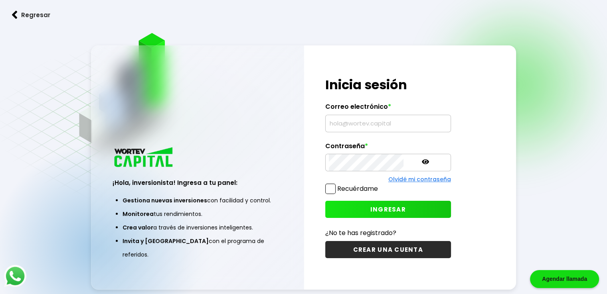  Describe the element at coordinates (388, 124) in the screenshot. I see `input: hola@wortev.capital` at that location.